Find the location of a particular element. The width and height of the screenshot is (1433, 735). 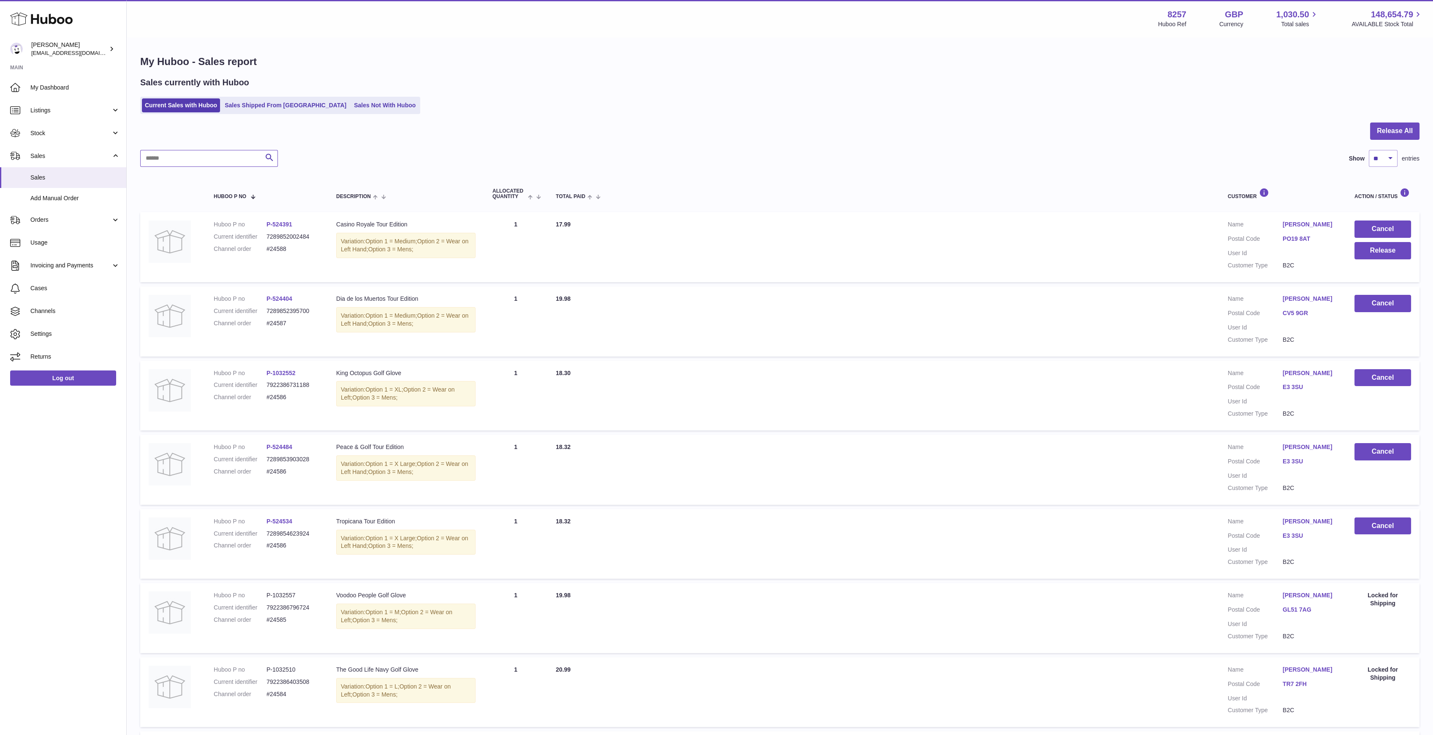

span: Cases is located at coordinates (75, 288).